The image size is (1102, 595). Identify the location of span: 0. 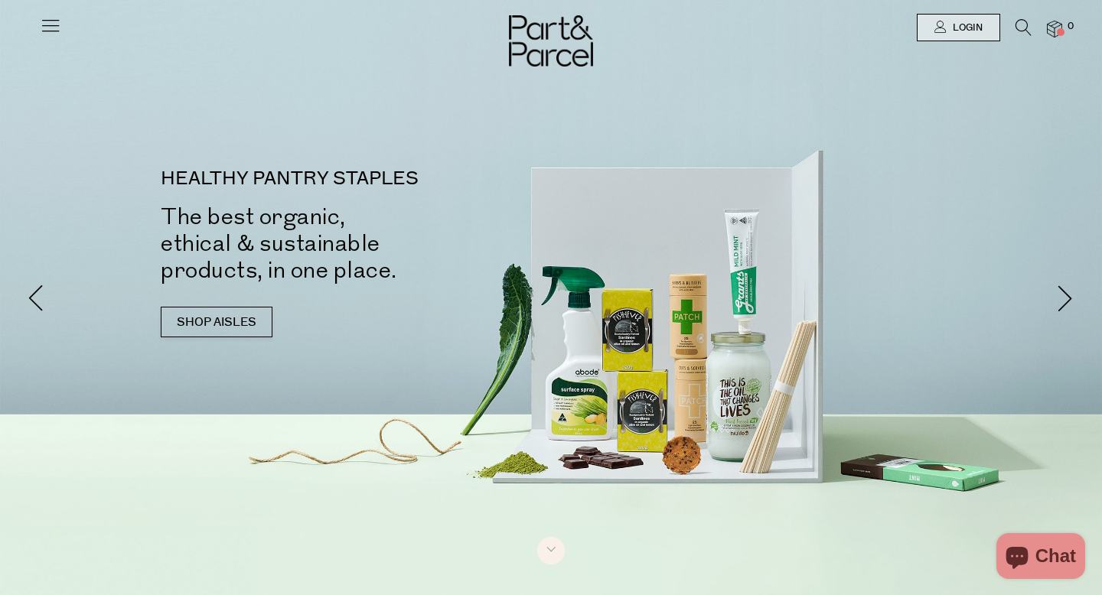
(1070, 27).